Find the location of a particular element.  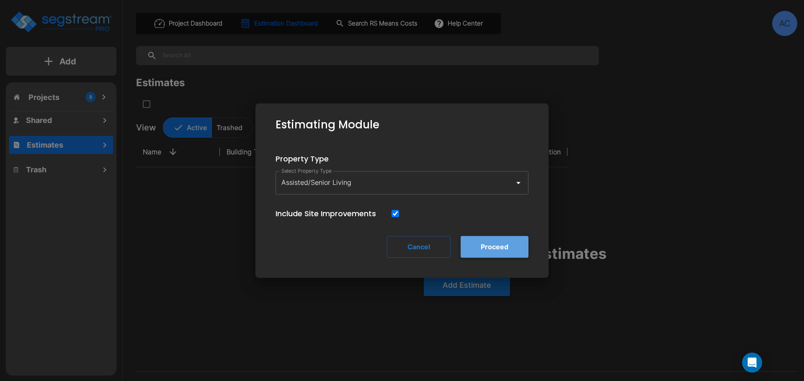

label: Select Property Type is located at coordinates (306, 171).